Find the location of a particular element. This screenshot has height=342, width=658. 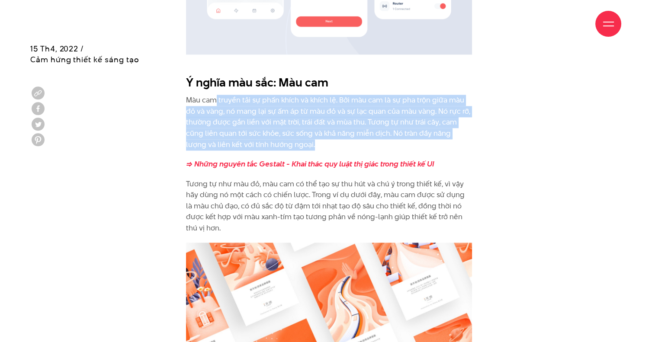

a: => Những nguyên tắc Gestalt - Khai thác quy luật thị giác trong thiết kế UI is located at coordinates (310, 164).